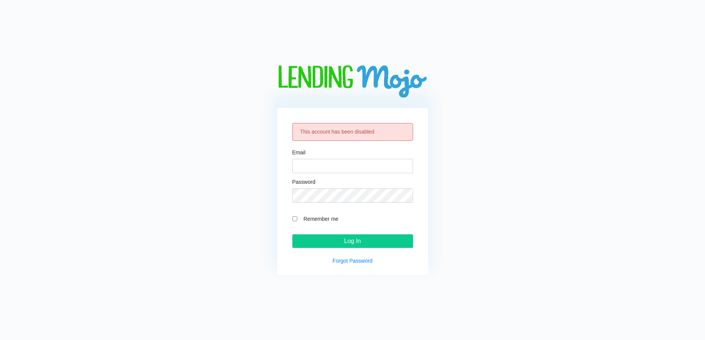  I want to click on label: Email, so click(299, 152).